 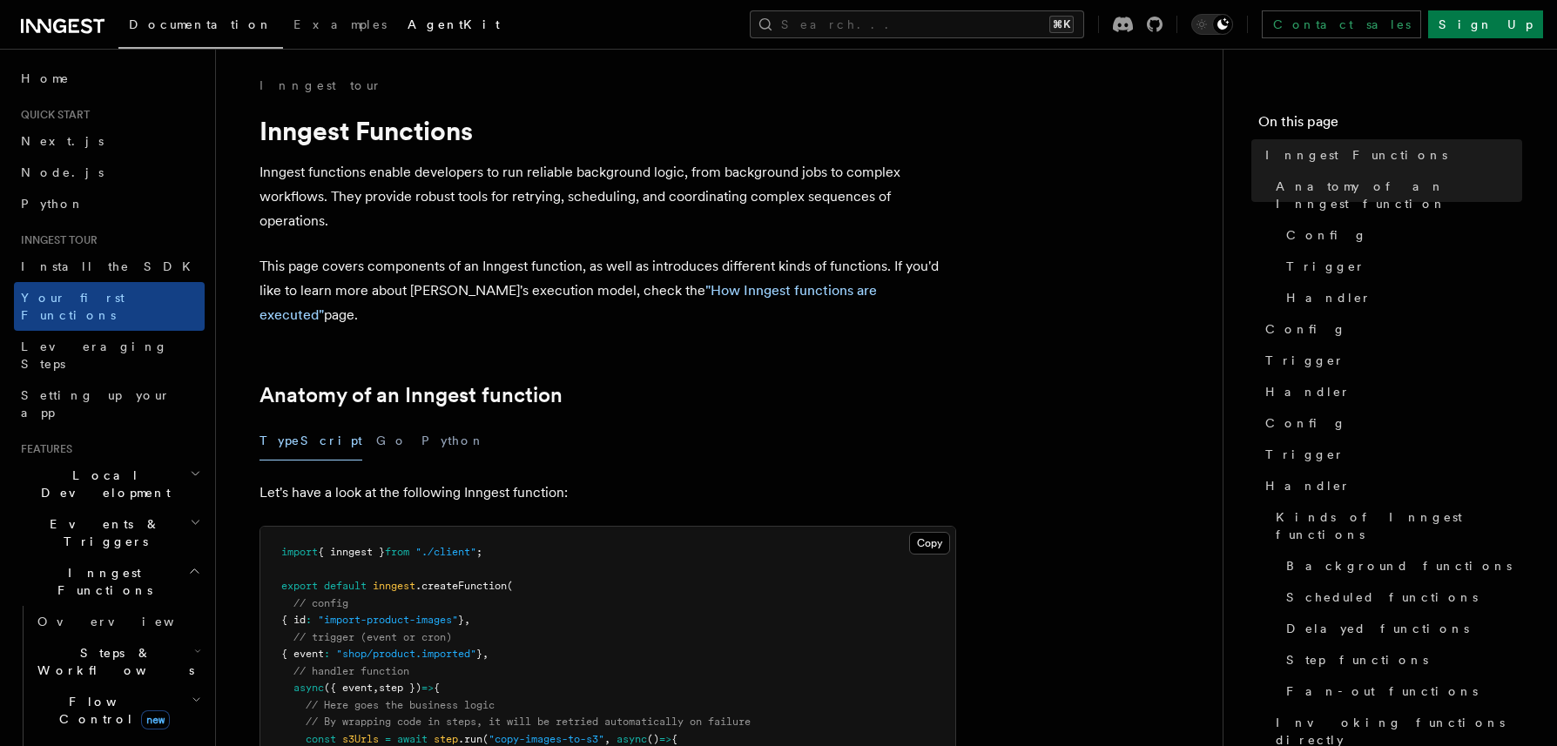 What do you see at coordinates (109, 307) in the screenshot?
I see `a: Your first Functions` at bounding box center [109, 307].